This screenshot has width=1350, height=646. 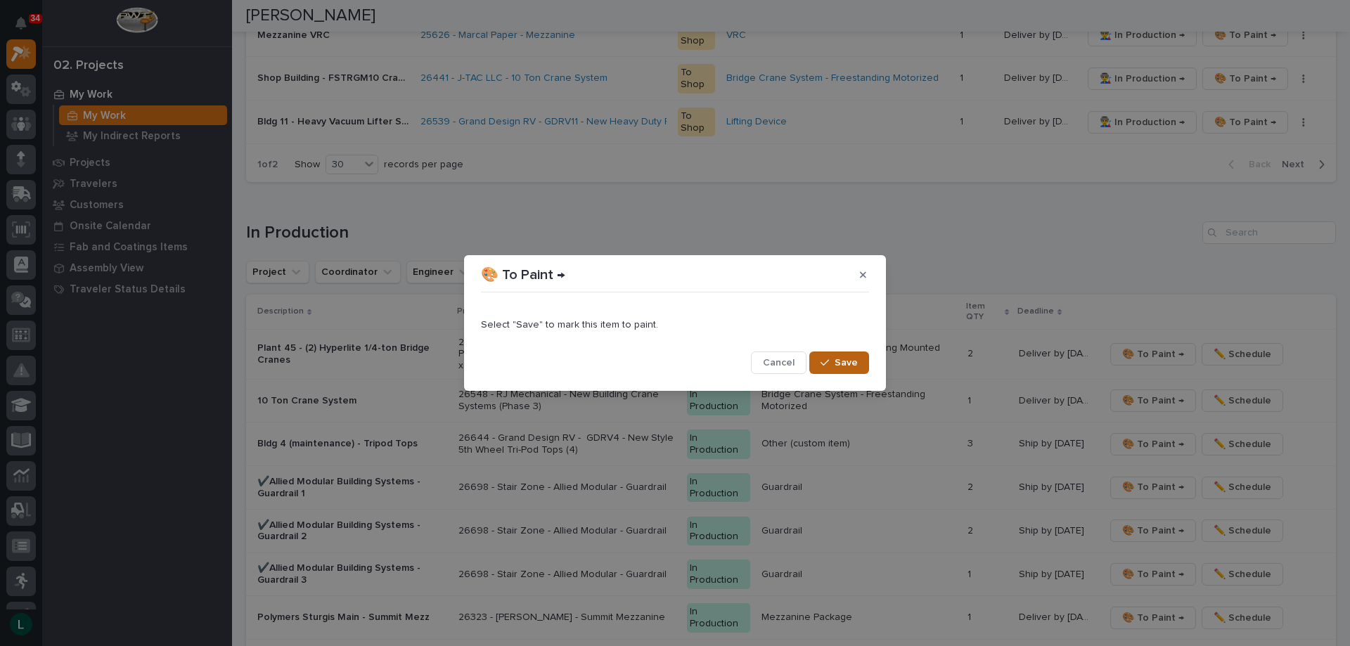 I want to click on p: Select "Save" to mark this item to paint., so click(x=675, y=325).